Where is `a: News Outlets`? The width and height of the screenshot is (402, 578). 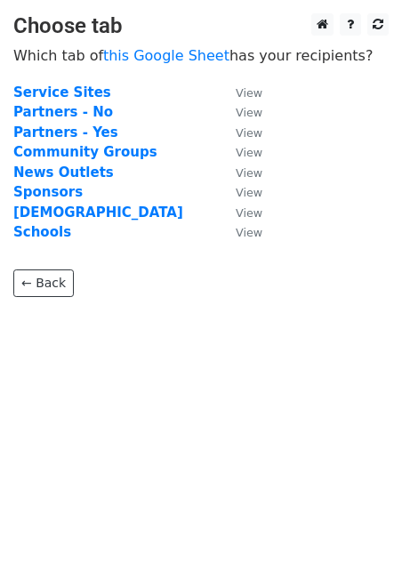
a: News Outlets is located at coordinates (63, 172).